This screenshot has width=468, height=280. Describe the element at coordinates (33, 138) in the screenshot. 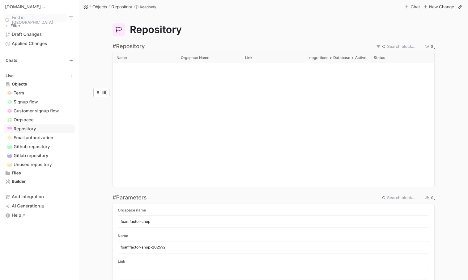

I see `span: Email authorization` at that location.